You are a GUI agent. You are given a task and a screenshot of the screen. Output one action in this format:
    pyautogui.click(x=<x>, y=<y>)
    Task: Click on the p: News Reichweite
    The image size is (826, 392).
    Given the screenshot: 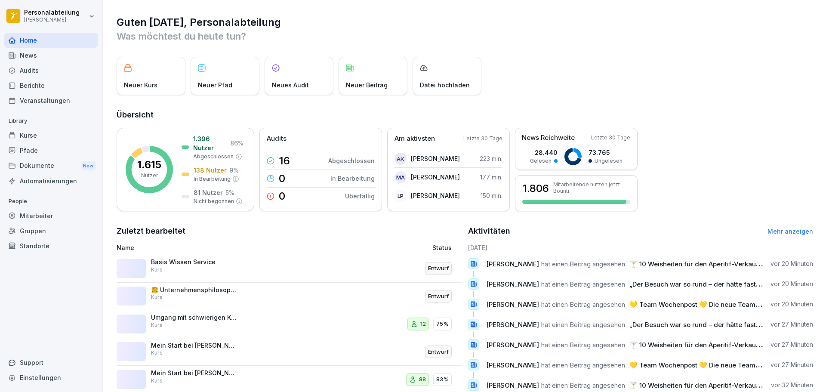 What is the action you would take?
    pyautogui.click(x=548, y=138)
    